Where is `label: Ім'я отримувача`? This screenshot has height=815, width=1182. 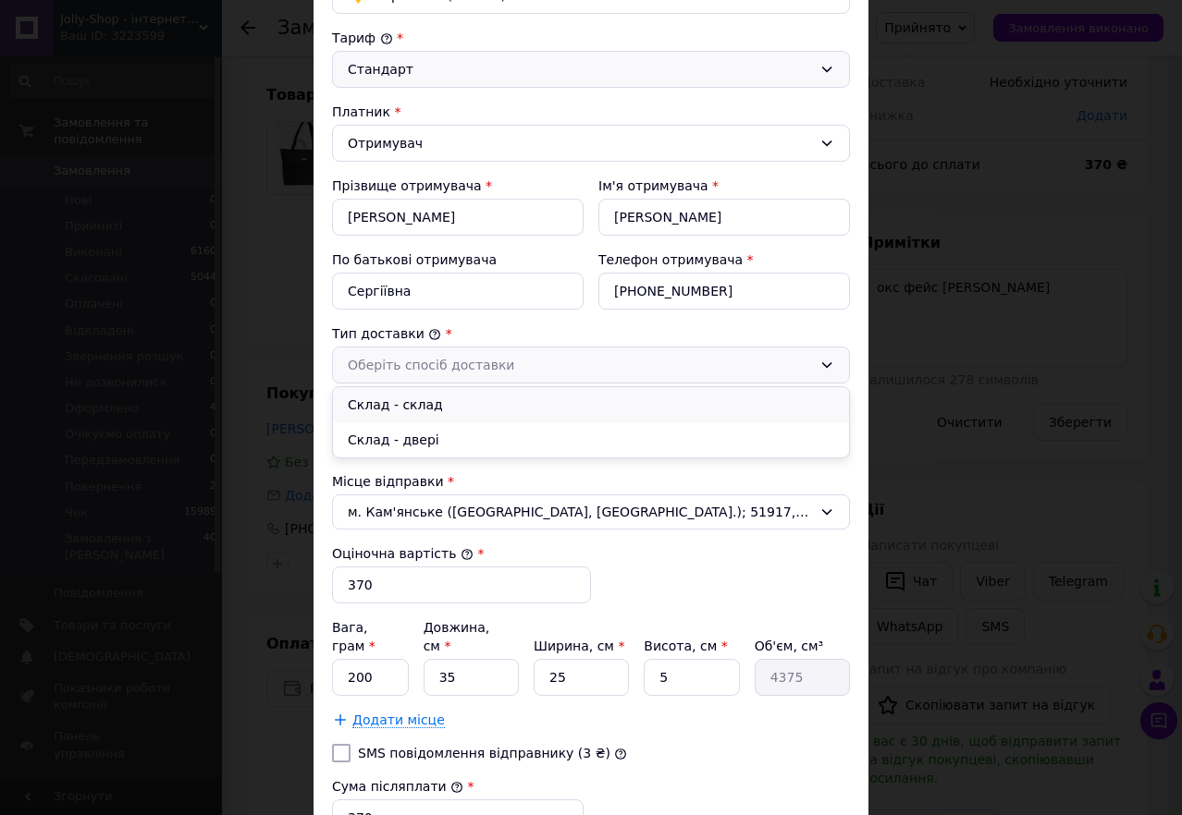
label: Ім'я отримувача is located at coordinates (653, 186).